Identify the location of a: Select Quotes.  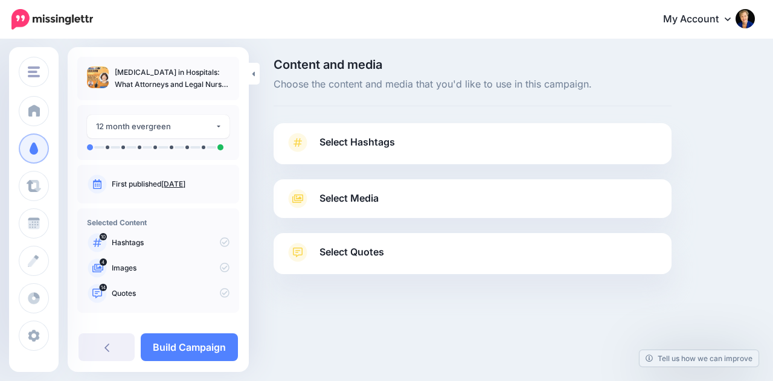
(472, 258).